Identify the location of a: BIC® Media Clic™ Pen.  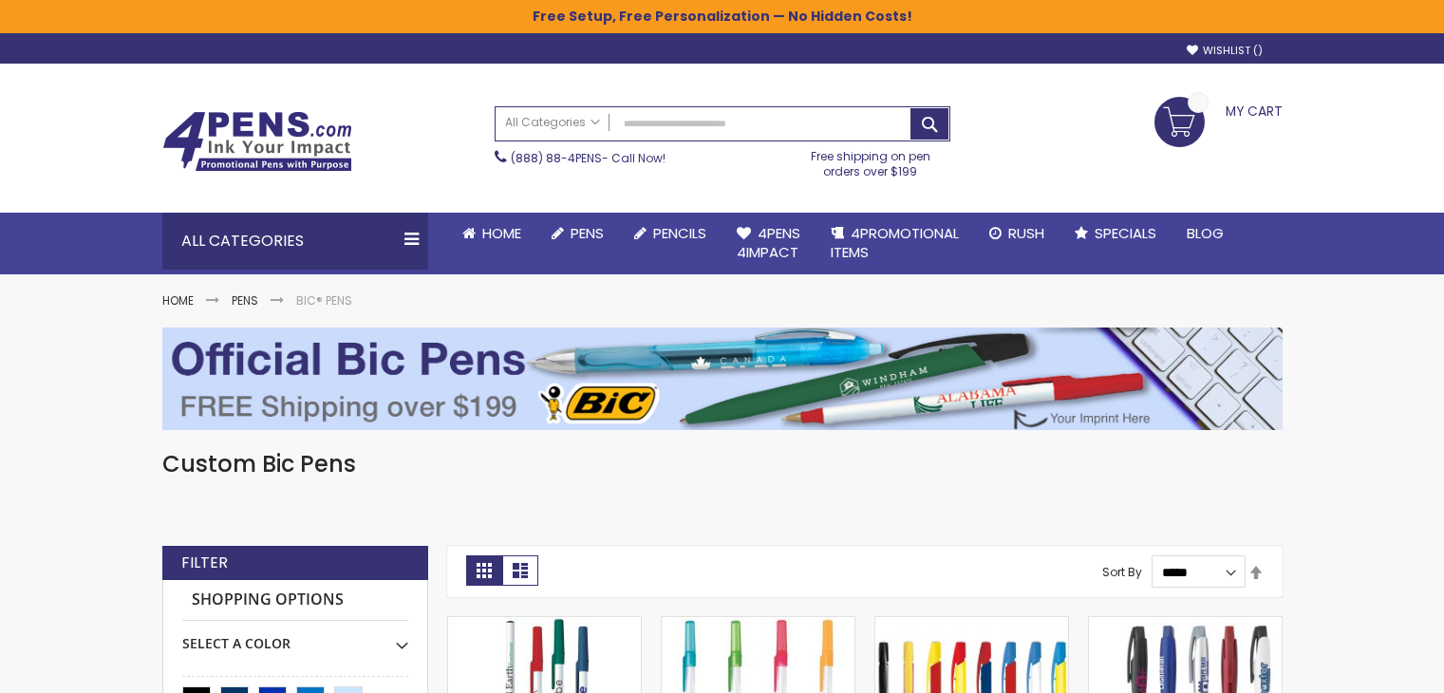
(971, 624).